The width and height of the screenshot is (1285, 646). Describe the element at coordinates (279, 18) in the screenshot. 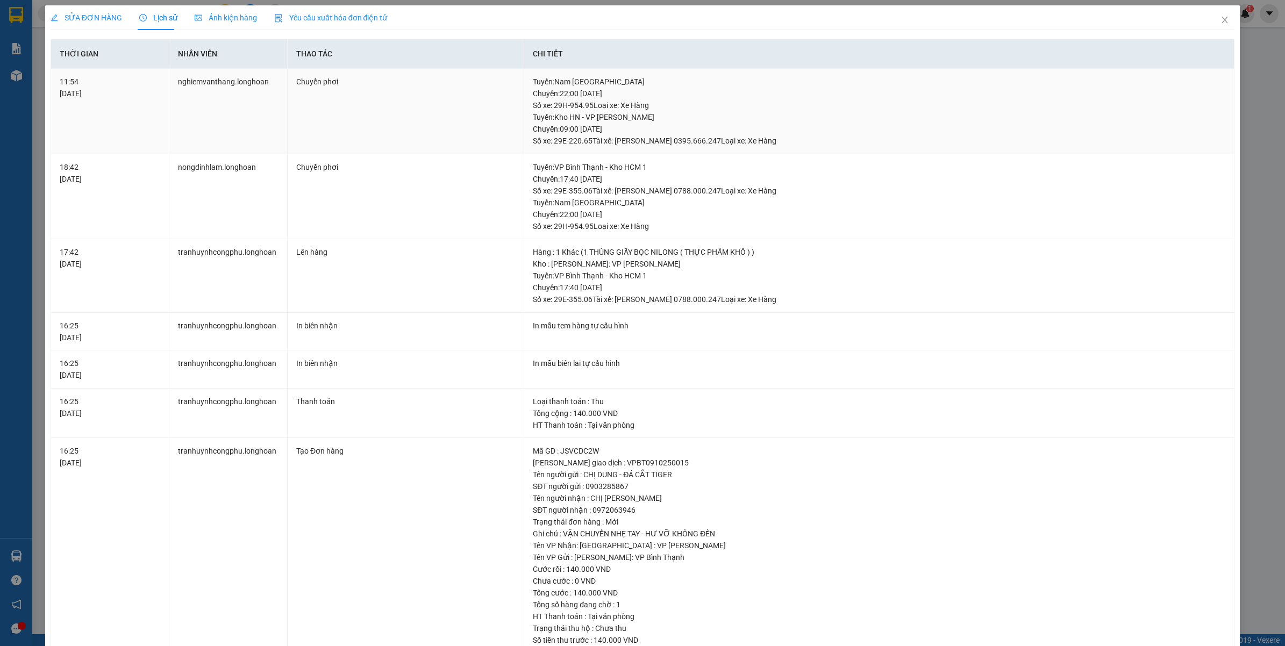

I see `img: icon` at that location.